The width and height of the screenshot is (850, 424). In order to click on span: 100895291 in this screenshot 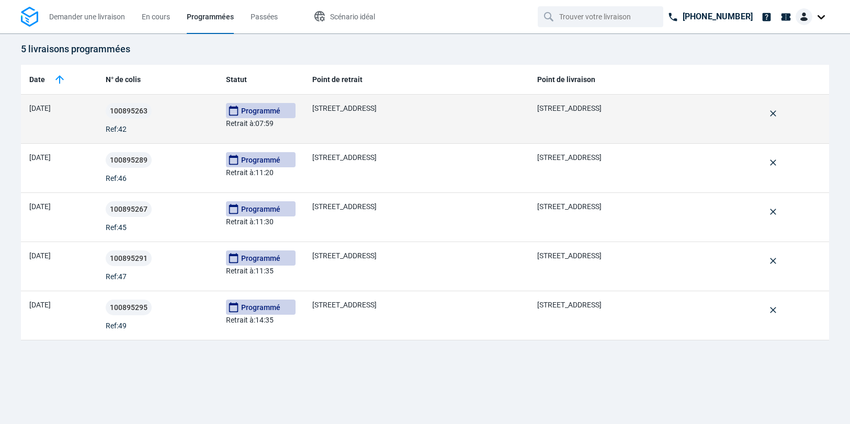, I will do `click(129, 258)`.